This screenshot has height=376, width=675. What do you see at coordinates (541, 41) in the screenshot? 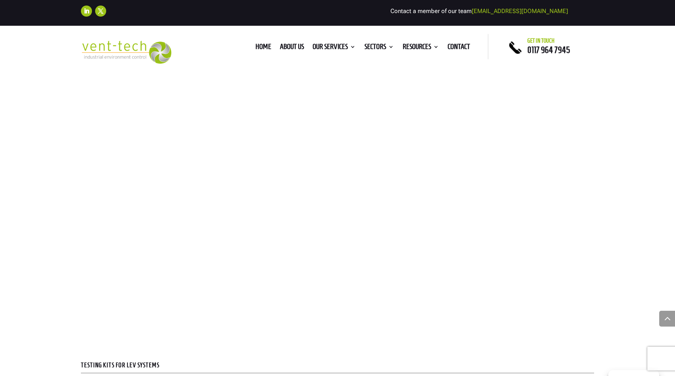
I see `span: Get in touch` at bounding box center [541, 41].